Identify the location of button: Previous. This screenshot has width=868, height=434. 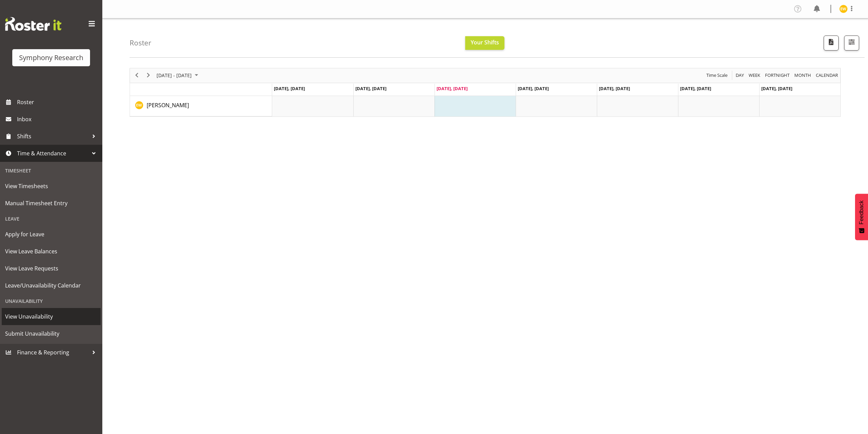
(137, 75).